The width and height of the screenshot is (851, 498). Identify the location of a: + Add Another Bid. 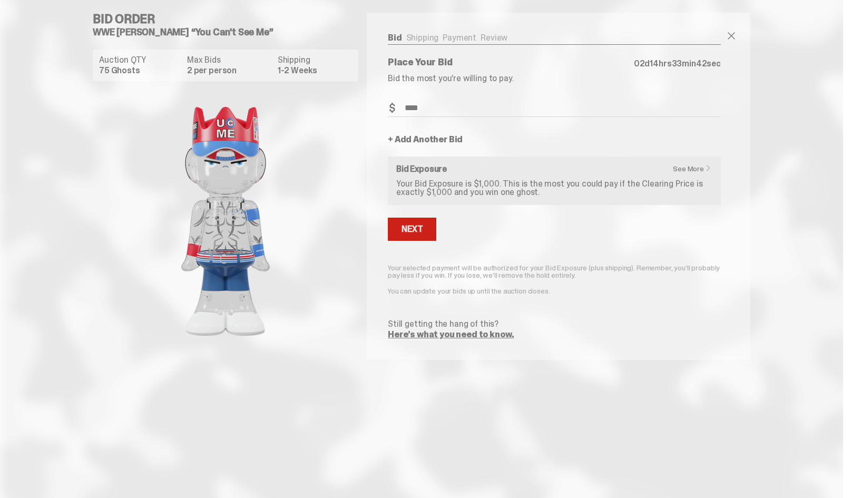
(425, 140).